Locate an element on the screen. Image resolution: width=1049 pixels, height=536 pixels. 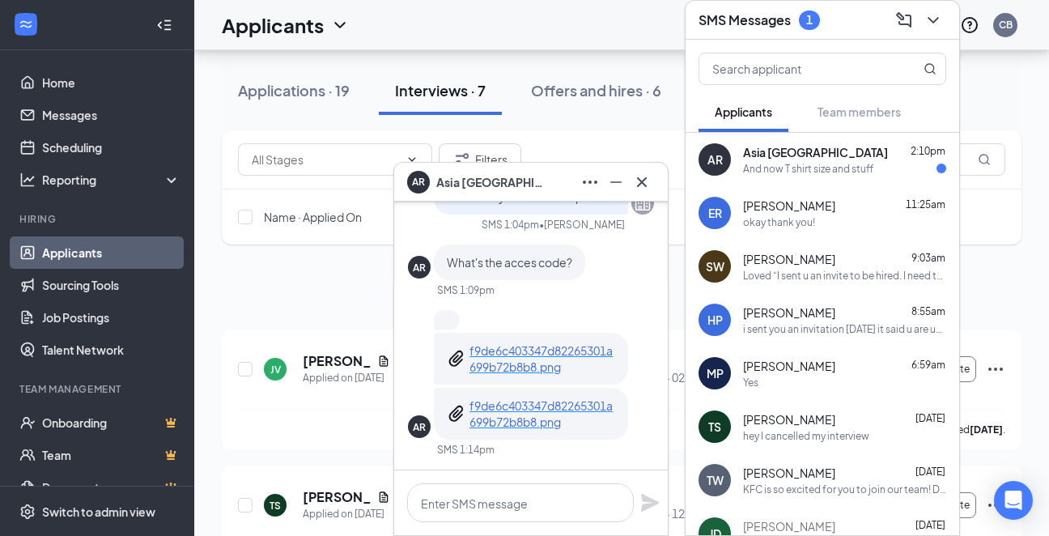
div: SMS 1:09pm is located at coordinates (465, 290).